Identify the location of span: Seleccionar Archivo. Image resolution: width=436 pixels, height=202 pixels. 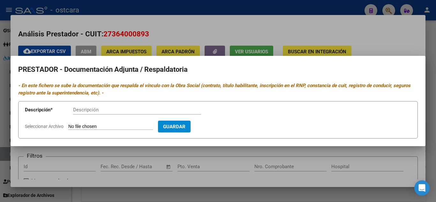
(44, 127).